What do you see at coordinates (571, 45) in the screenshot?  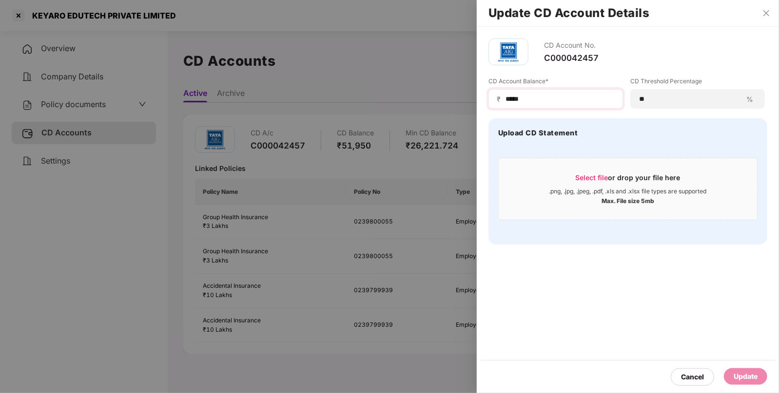 I see `div: CD Account No.` at bounding box center [571, 45].